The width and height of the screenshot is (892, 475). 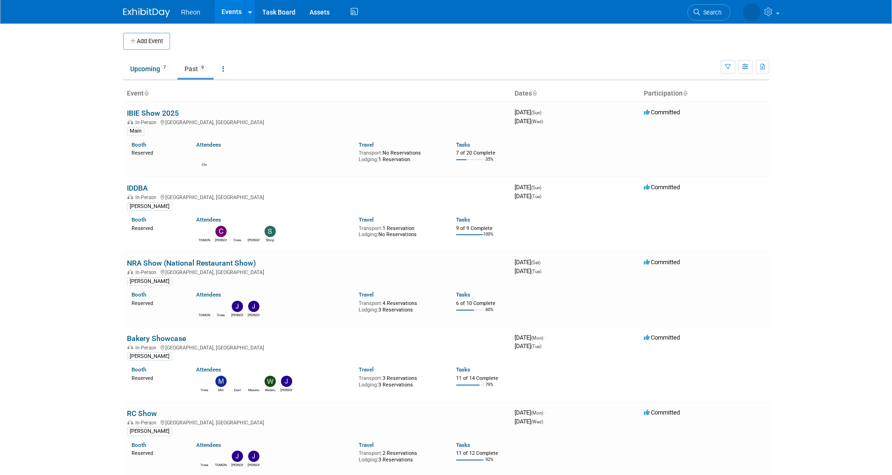 What do you see at coordinates (237, 306) in the screenshot?
I see `img: Jose Umana` at bounding box center [237, 306].